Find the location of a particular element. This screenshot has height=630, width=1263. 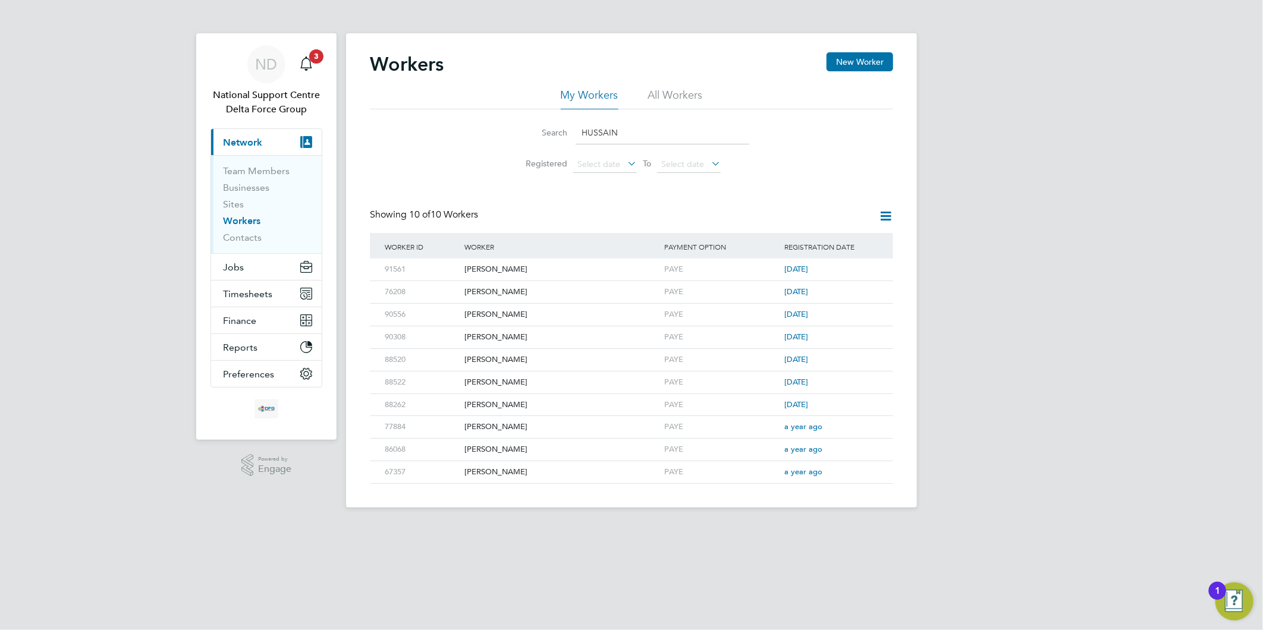

a: Contacts is located at coordinates (242, 237).